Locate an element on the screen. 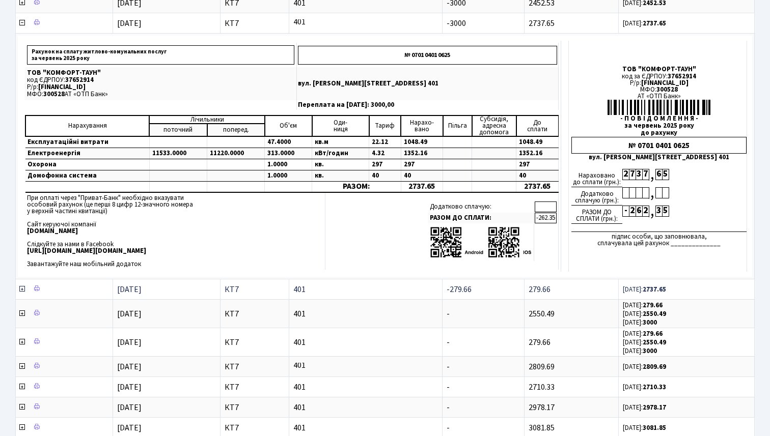 This screenshot has height=436, width=770. td: 4.32 is located at coordinates (385, 154).